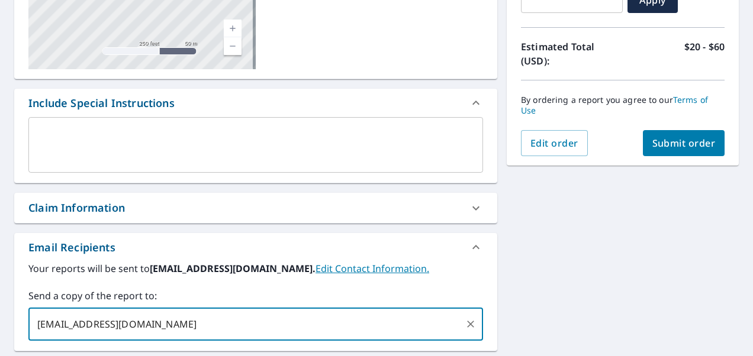  What do you see at coordinates (554, 143) in the screenshot?
I see `button: Edit order` at bounding box center [554, 143].